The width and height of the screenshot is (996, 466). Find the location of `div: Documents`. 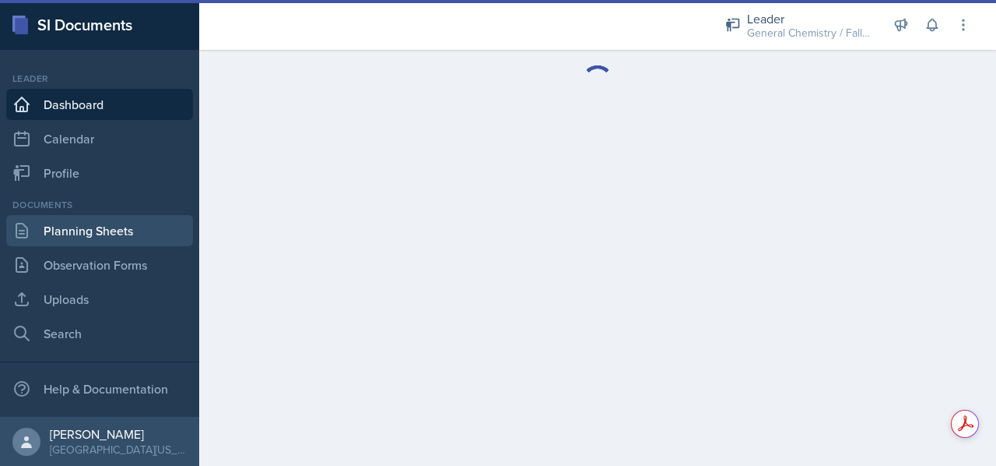

div: Documents is located at coordinates (100, 205).